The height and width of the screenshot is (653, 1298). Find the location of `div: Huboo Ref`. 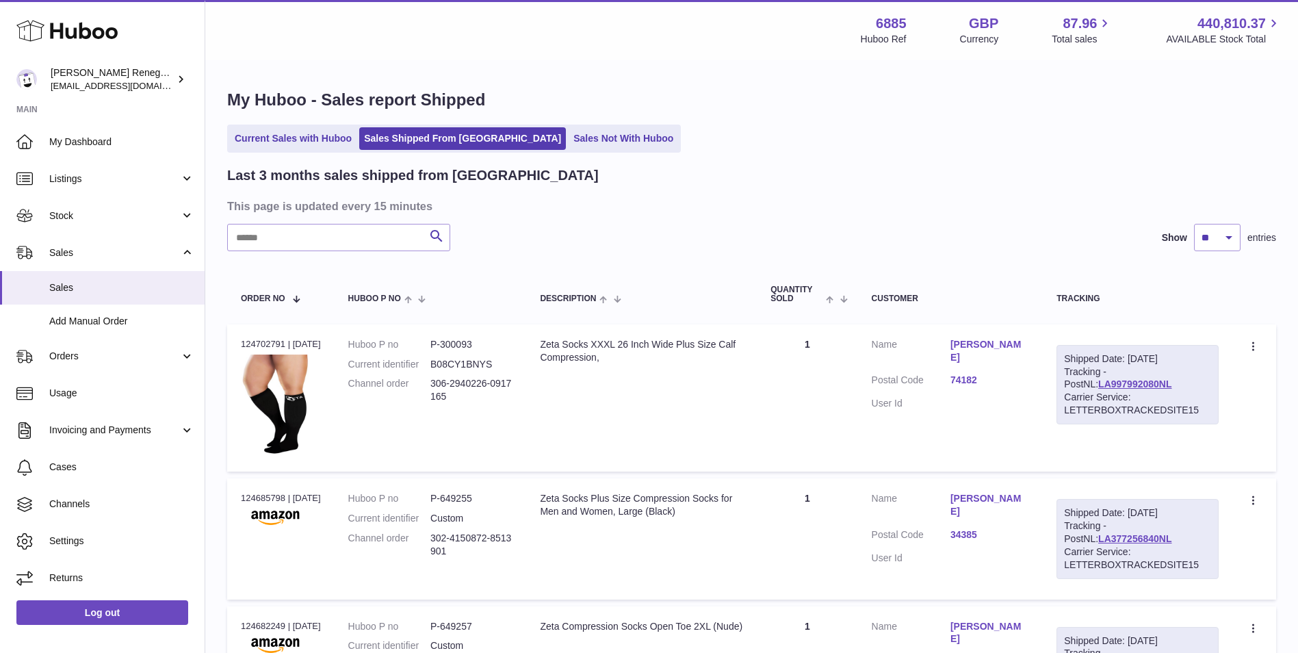

div: Huboo Ref is located at coordinates (883, 39).